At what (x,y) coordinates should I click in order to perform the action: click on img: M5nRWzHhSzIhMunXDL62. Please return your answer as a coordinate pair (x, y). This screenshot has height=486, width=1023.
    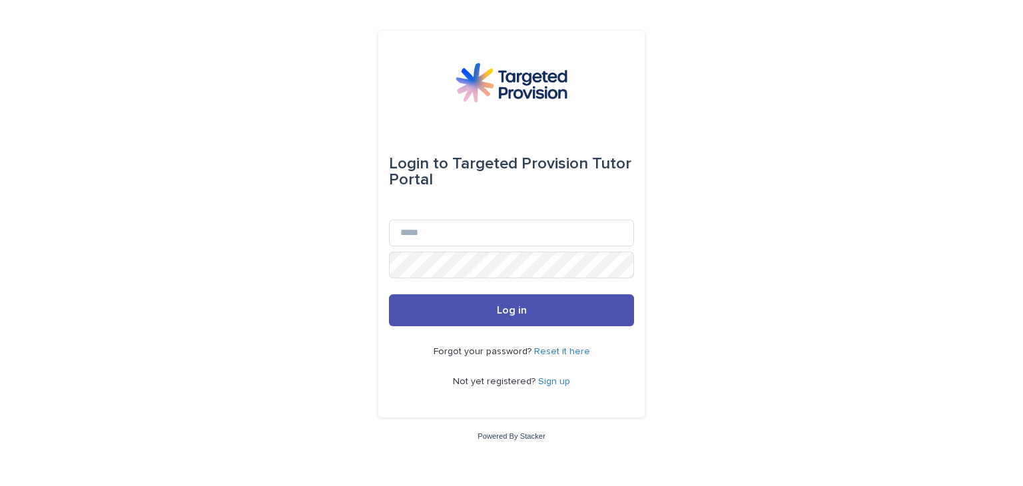
    Looking at the image, I should click on (511, 83).